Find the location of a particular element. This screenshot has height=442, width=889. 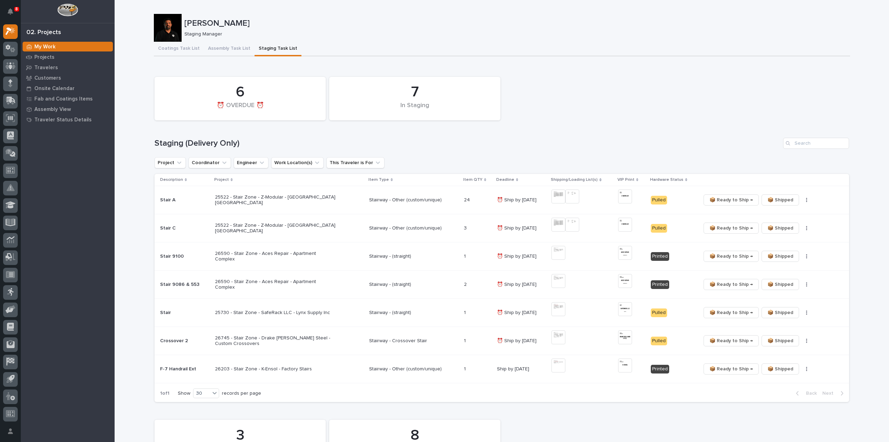

button: Project is located at coordinates (170, 163).